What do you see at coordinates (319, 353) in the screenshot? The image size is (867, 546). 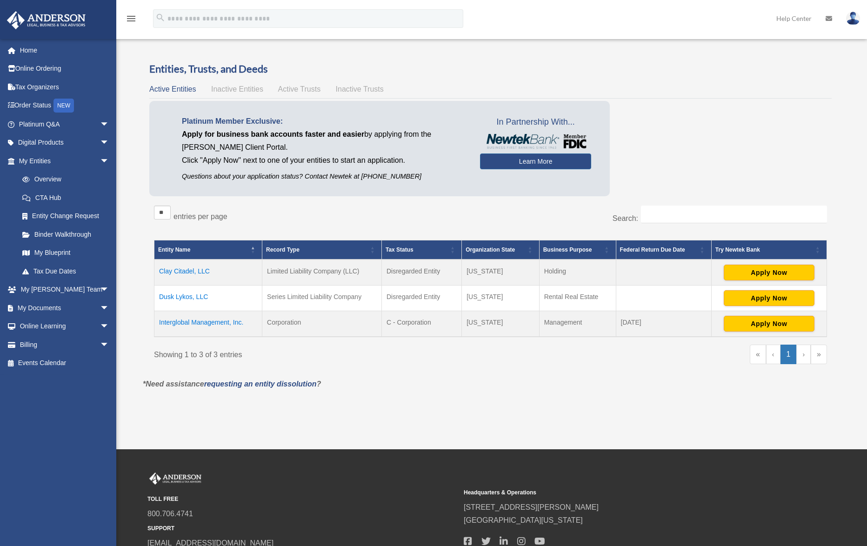 I see `div: Showing 1 to 3 of 3 entries` at bounding box center [319, 353].